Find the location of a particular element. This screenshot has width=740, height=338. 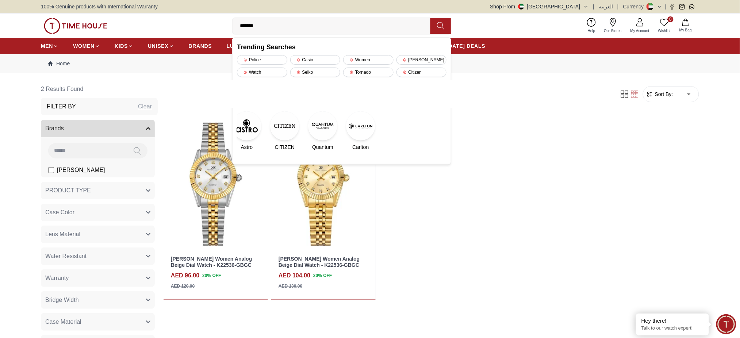

span: PRODUCT TYPE is located at coordinates (68, 191).